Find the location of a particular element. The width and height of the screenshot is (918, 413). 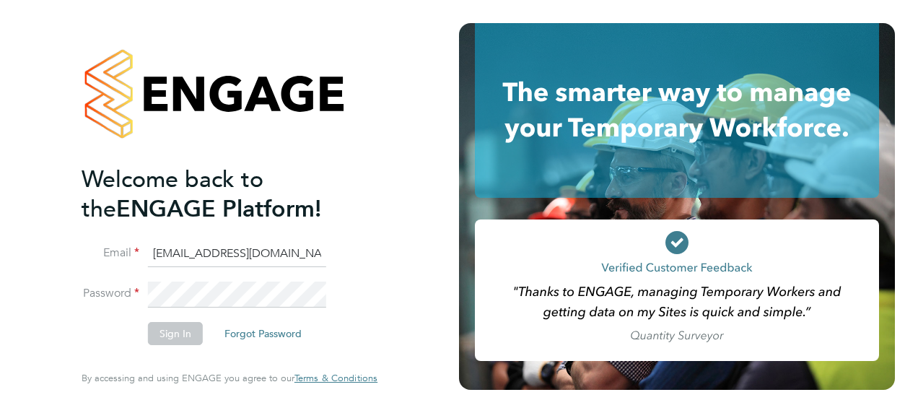

h2: ENGAGE Platform! is located at coordinates (222, 194).